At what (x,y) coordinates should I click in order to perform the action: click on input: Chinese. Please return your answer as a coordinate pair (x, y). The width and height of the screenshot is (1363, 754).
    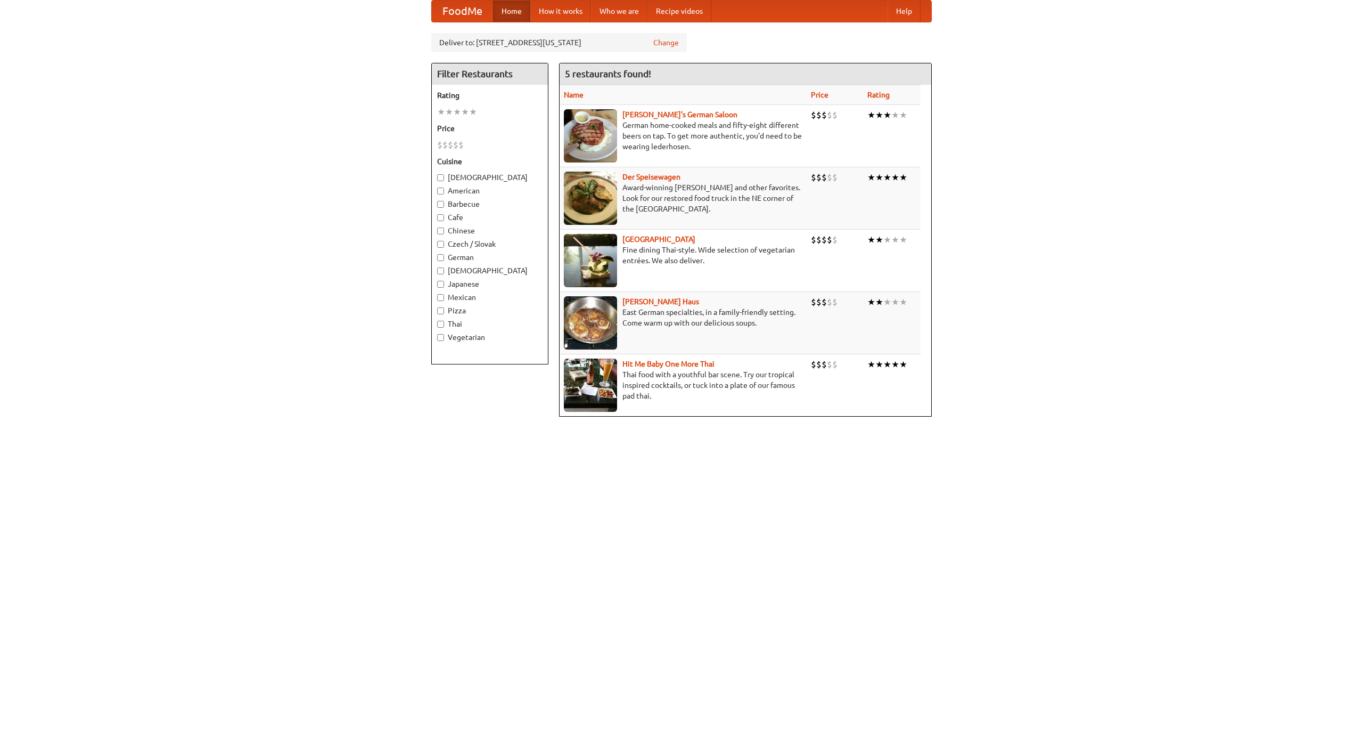
    Looking at the image, I should click on (440, 231).